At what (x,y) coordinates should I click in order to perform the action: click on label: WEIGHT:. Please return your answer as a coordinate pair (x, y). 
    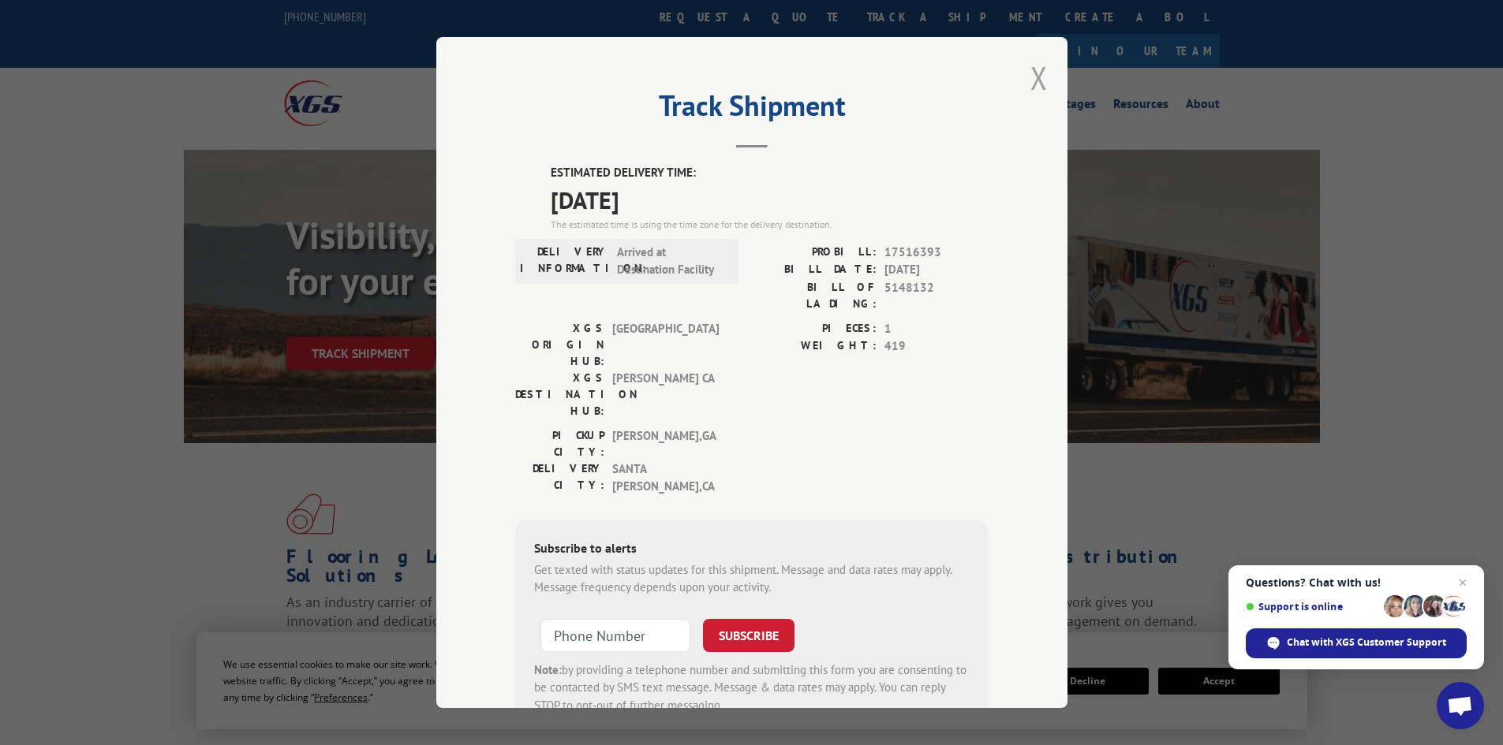
    Looking at the image, I should click on (814, 346).